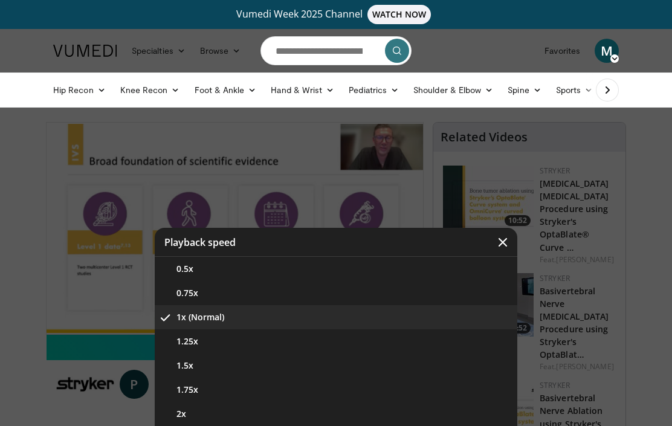 The width and height of the screenshot is (672, 426). I want to click on a: Vumedi Week 2025 ChannelWATCH NOW, so click(336, 15).